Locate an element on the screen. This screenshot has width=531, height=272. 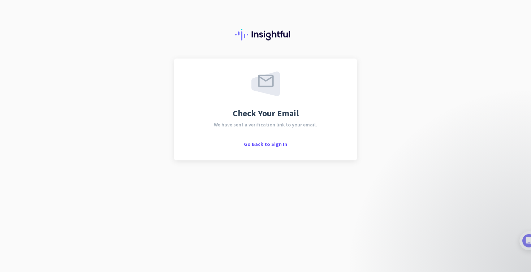
span: Go Back to Sign In is located at coordinates (265, 144).